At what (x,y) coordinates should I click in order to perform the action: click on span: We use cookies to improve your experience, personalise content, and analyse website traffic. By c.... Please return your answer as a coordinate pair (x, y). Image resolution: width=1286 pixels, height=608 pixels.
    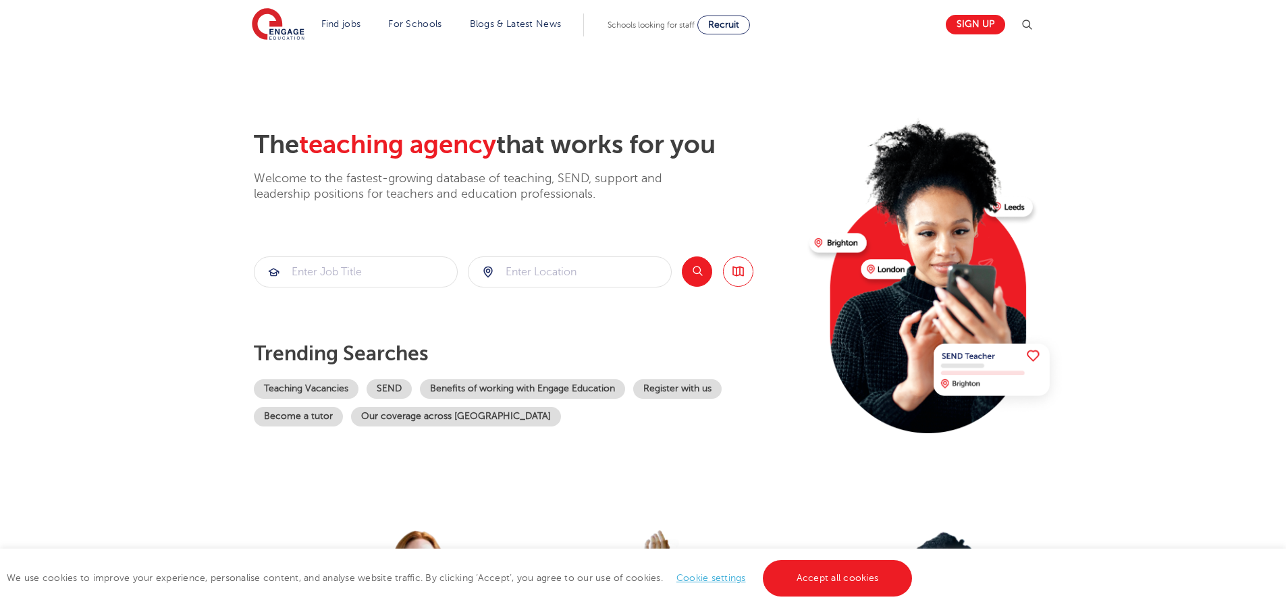
    Looking at the image, I should click on (461, 578).